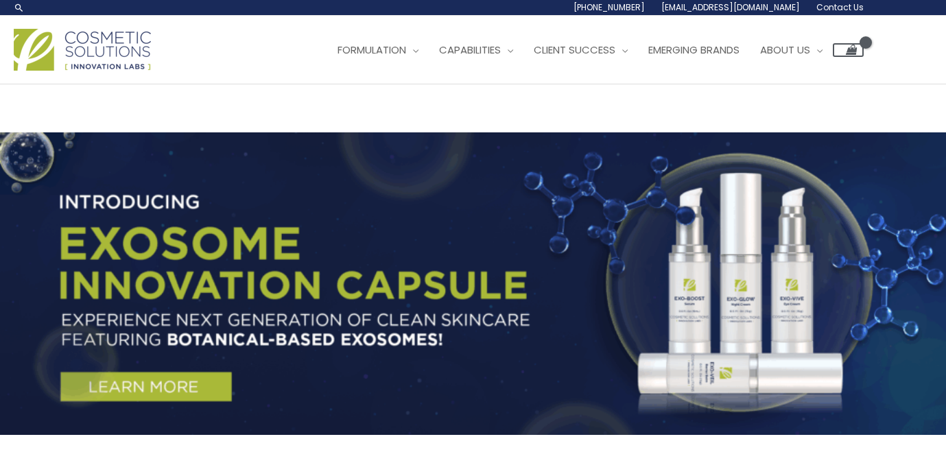 Image resolution: width=946 pixels, height=463 pixels. What do you see at coordinates (82, 49) in the screenshot?
I see `img: Cosmetic Solutions Logo` at bounding box center [82, 49].